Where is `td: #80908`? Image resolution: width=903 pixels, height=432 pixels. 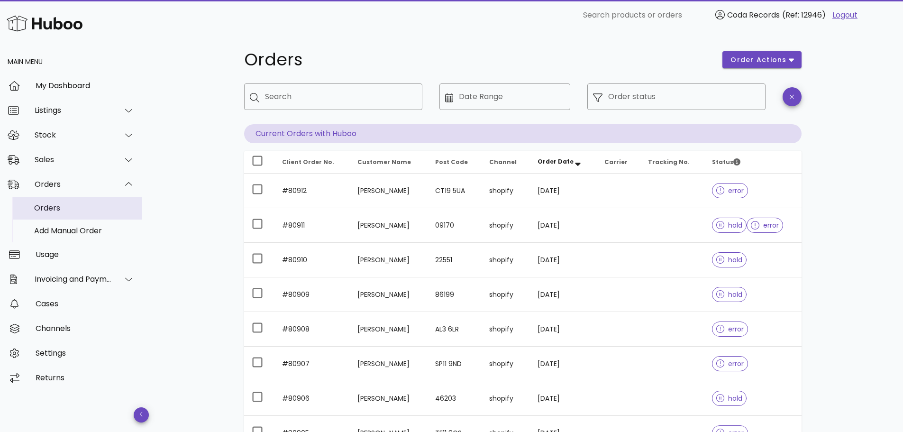
td: #80908 is located at coordinates (312, 329).